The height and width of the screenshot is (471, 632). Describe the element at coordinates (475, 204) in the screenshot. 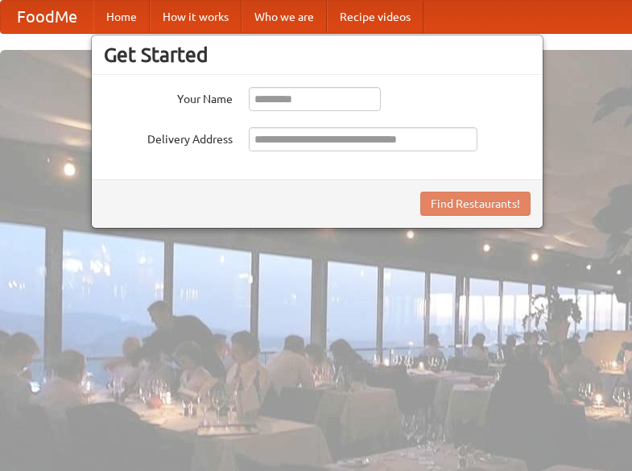

I see `button: Find Restaurants!` at that location.